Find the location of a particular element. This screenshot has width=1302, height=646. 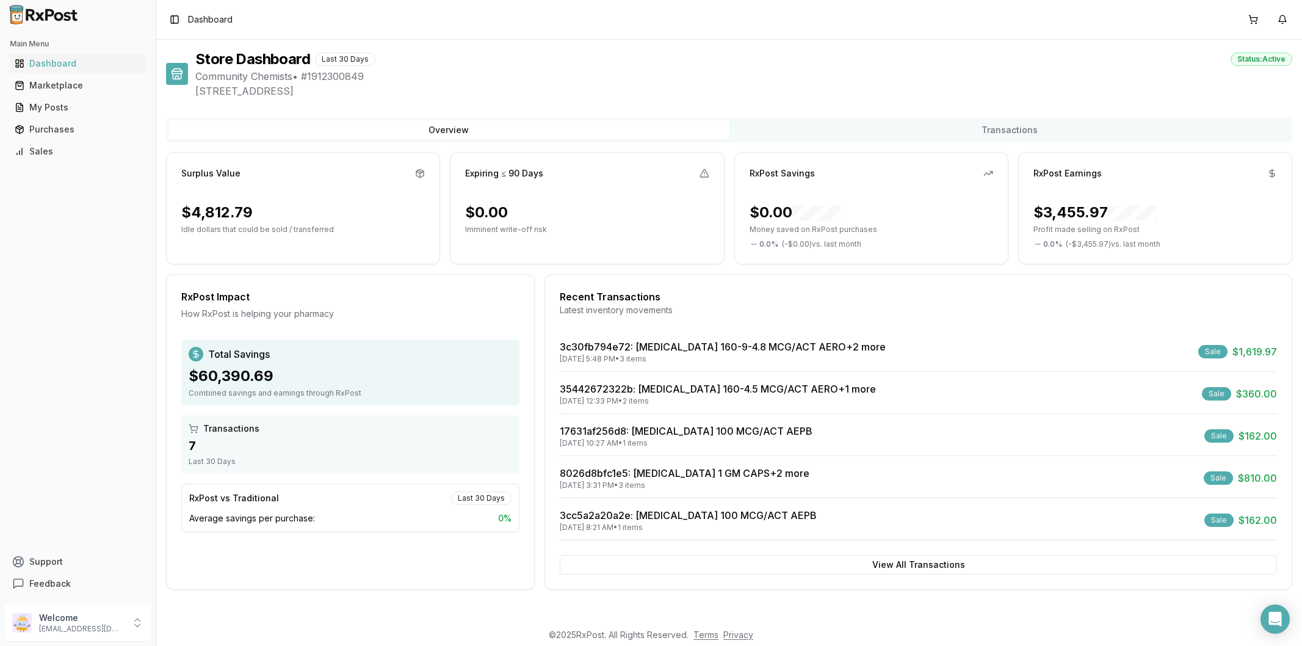

p: Imminent write-off risk is located at coordinates (587, 230).